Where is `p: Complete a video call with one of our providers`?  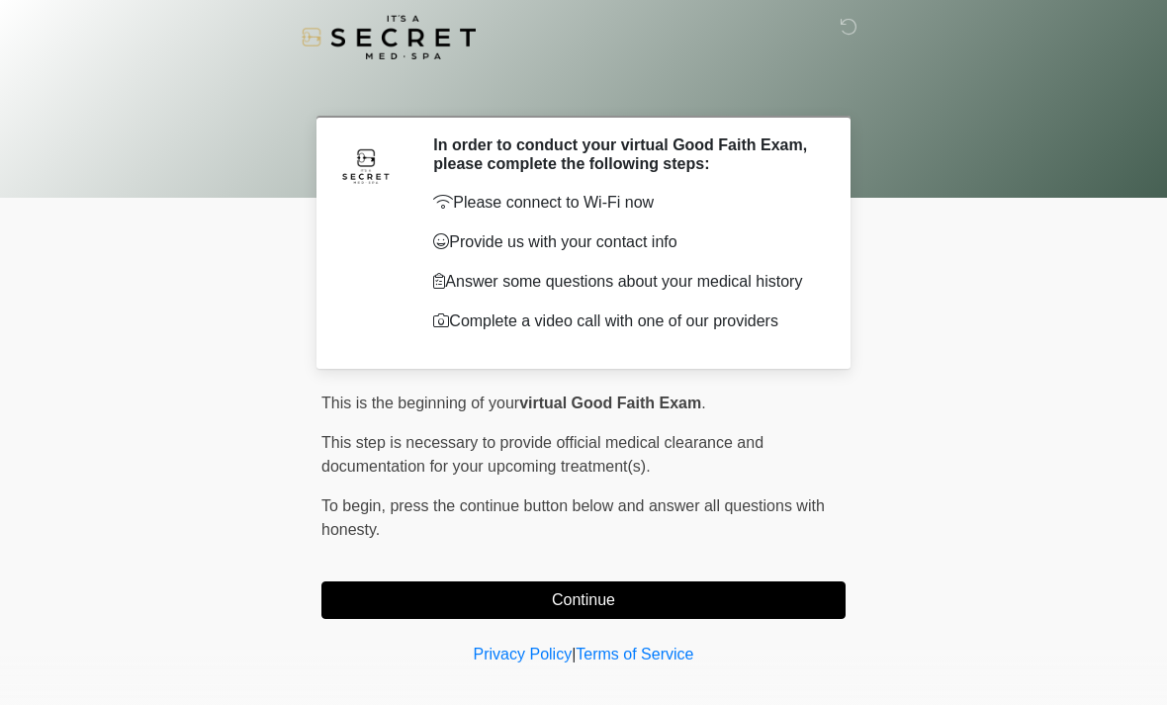 p: Complete a video call with one of our providers is located at coordinates (624, 321).